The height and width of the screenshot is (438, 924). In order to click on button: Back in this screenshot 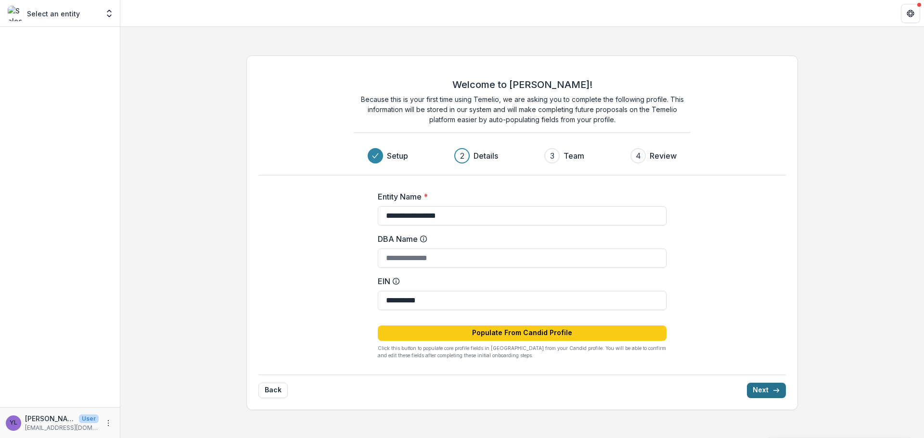, I will do `click(273, 391)`.